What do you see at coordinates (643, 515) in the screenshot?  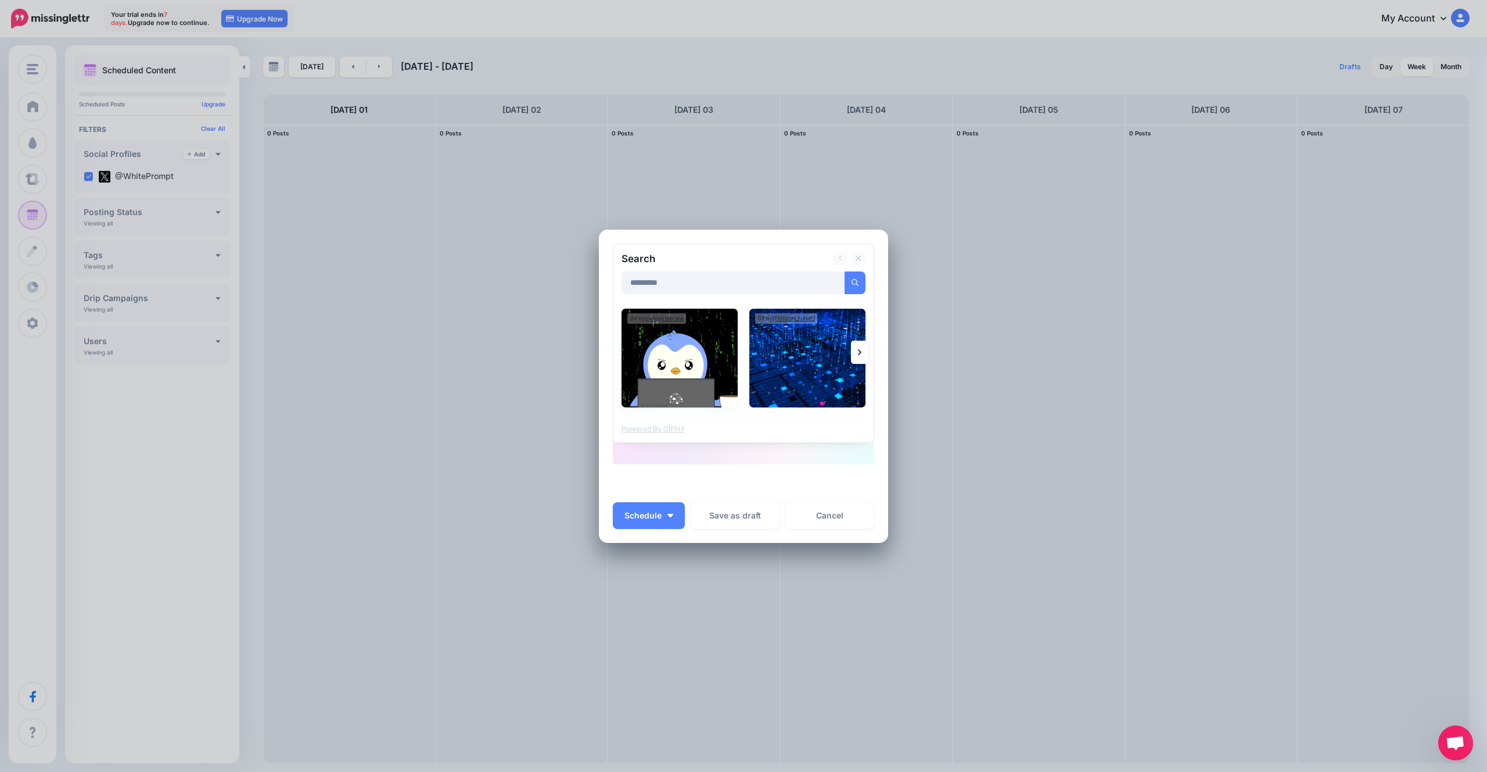 I see `span: Schedule` at bounding box center [643, 515].